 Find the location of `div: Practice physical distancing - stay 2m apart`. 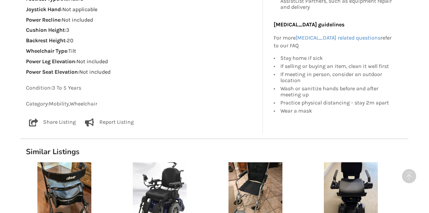

div: Practice physical distancing - stay 2m apart is located at coordinates (338, 102).